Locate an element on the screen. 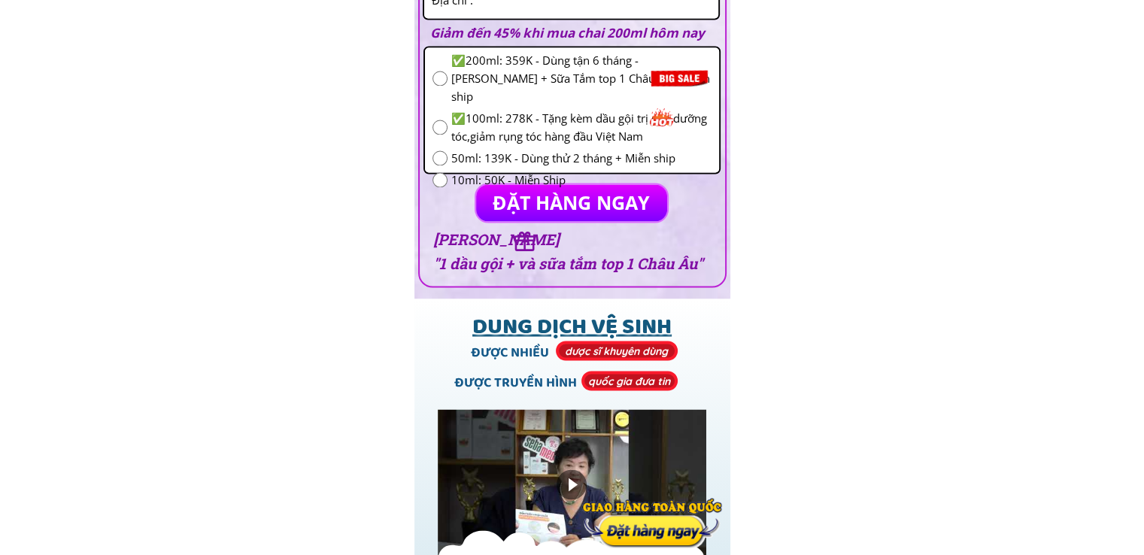 The image size is (1144, 555). h3: quốc gia đưa tin is located at coordinates (630, 381).